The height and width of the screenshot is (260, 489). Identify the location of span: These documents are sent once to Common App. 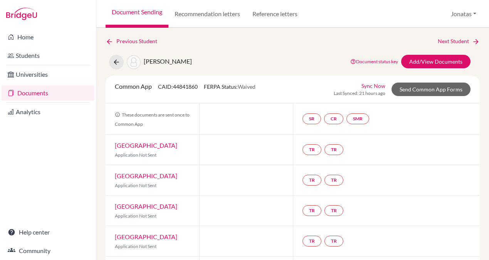
(152, 119).